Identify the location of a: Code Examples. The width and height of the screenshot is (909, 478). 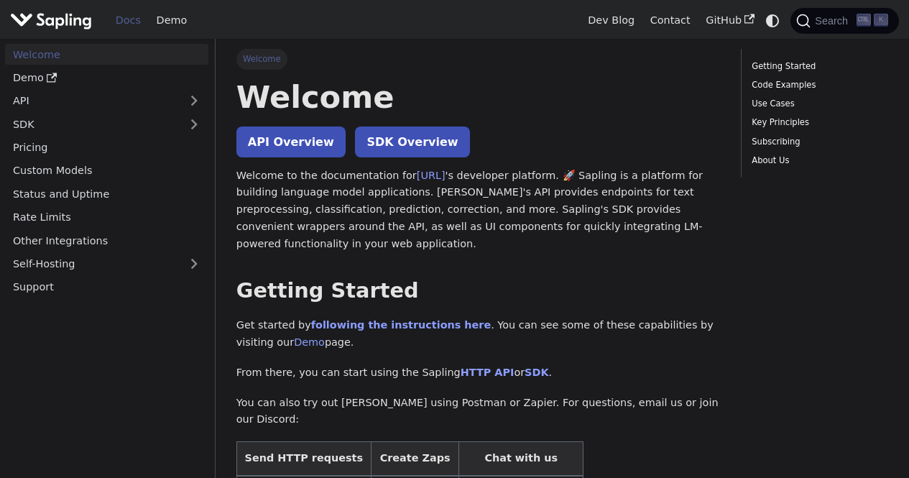
(817, 85).